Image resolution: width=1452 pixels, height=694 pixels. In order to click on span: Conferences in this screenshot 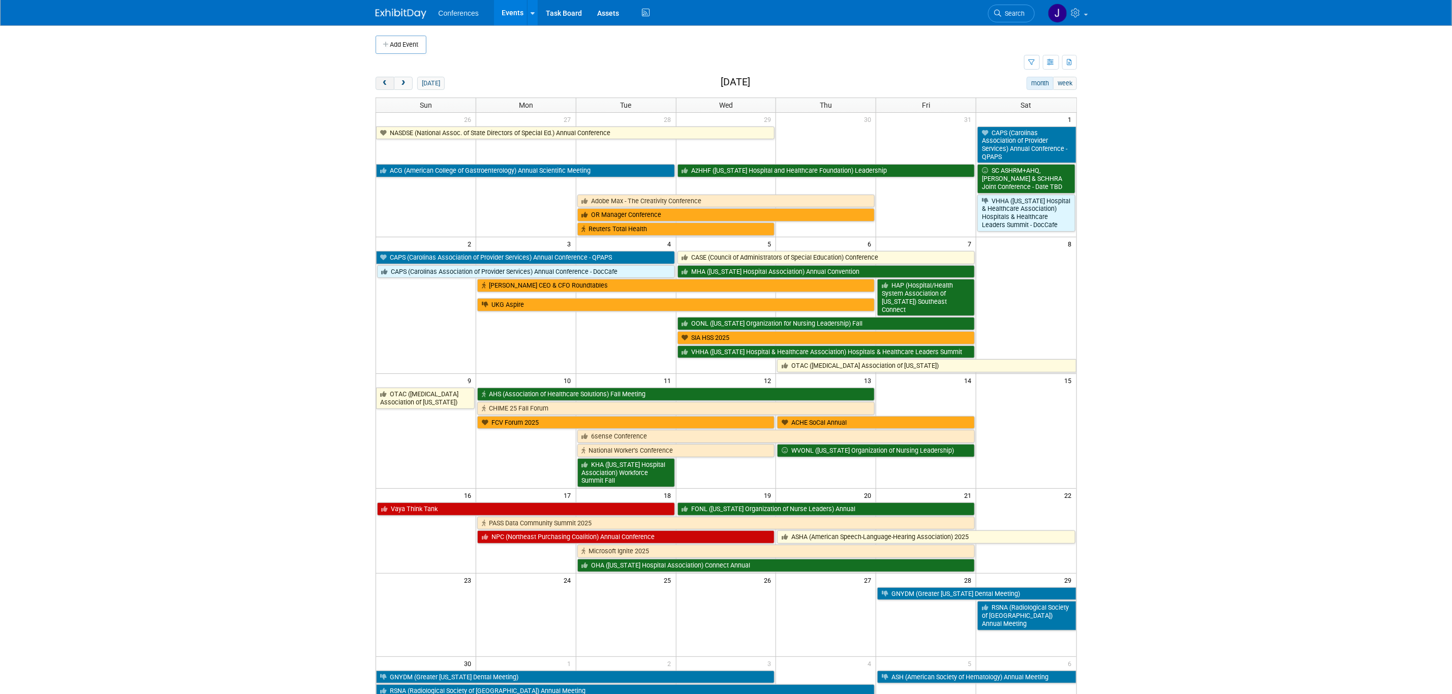, I will do `click(459, 13)`.